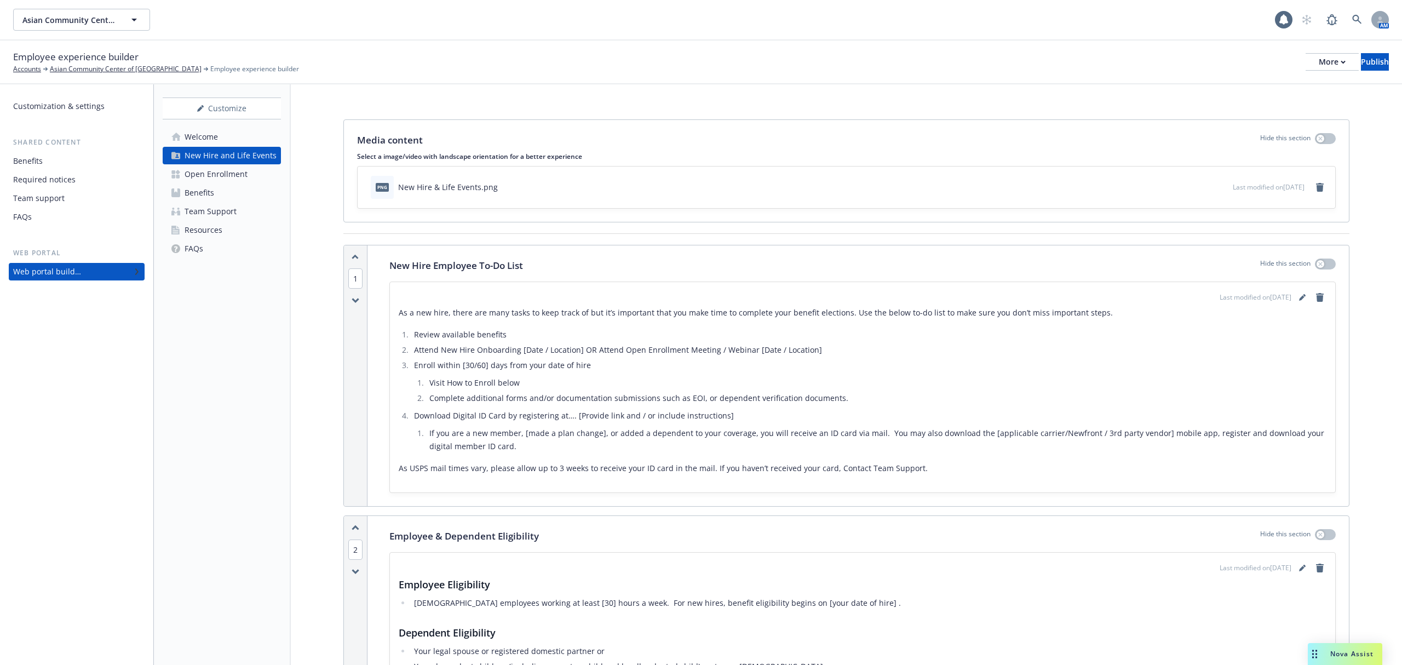  What do you see at coordinates (59, 106) in the screenshot?
I see `div: Customization & settings` at bounding box center [59, 106].